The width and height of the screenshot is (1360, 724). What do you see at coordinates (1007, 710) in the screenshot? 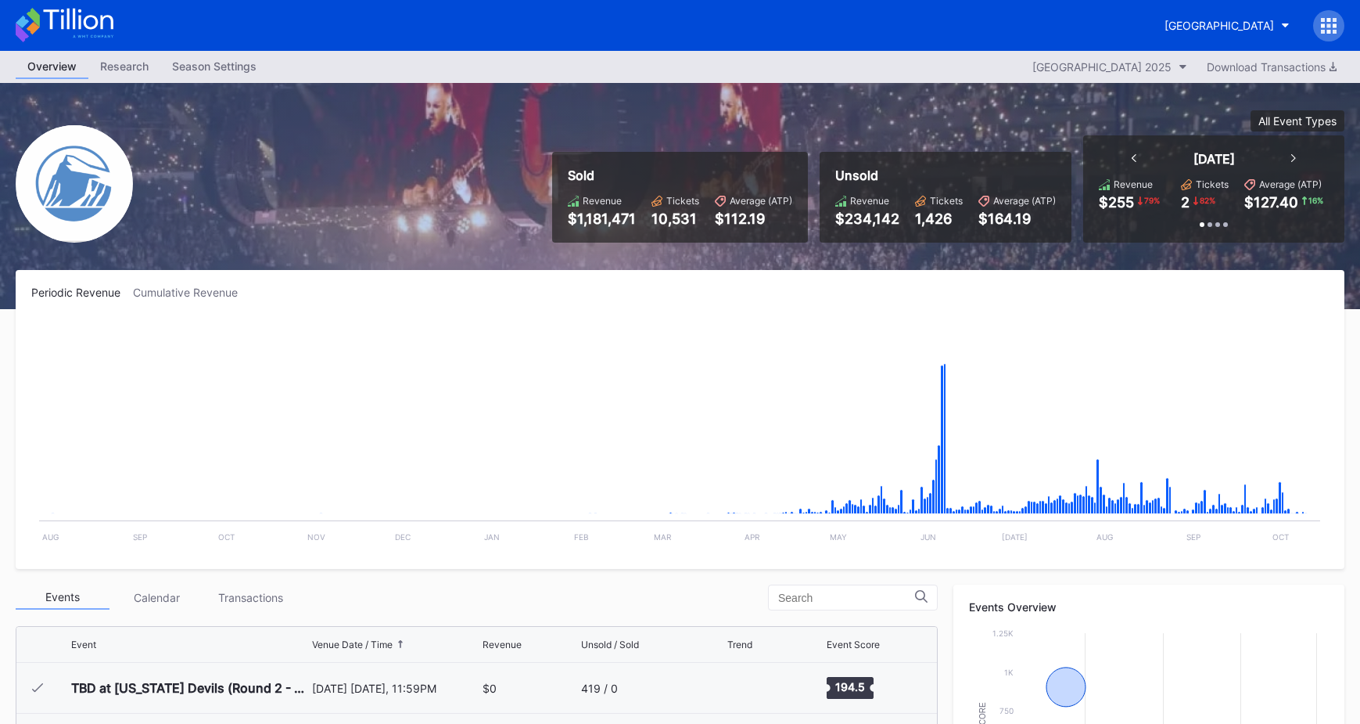
I see `text: 750` at bounding box center [1007, 710].